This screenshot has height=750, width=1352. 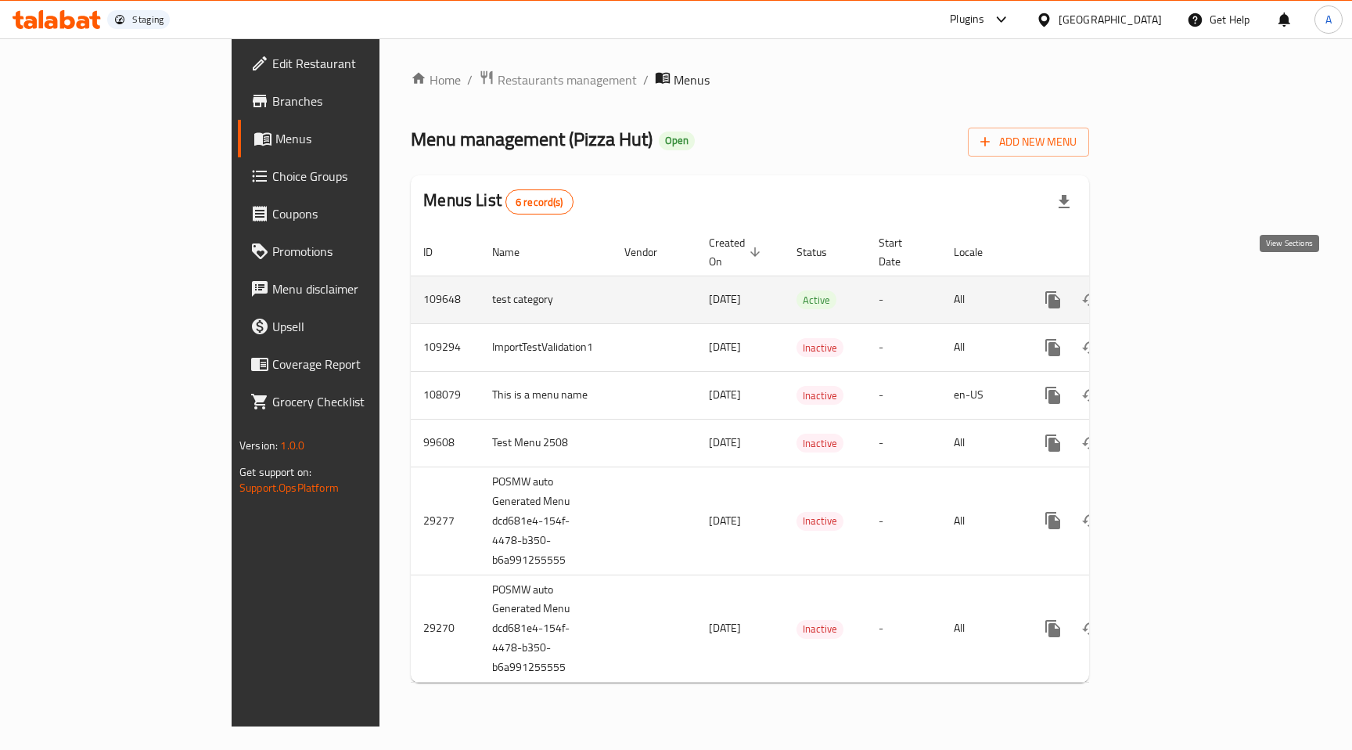 What do you see at coordinates (358, 326) in the screenshot?
I see `span: Upsell` at bounding box center [358, 326].